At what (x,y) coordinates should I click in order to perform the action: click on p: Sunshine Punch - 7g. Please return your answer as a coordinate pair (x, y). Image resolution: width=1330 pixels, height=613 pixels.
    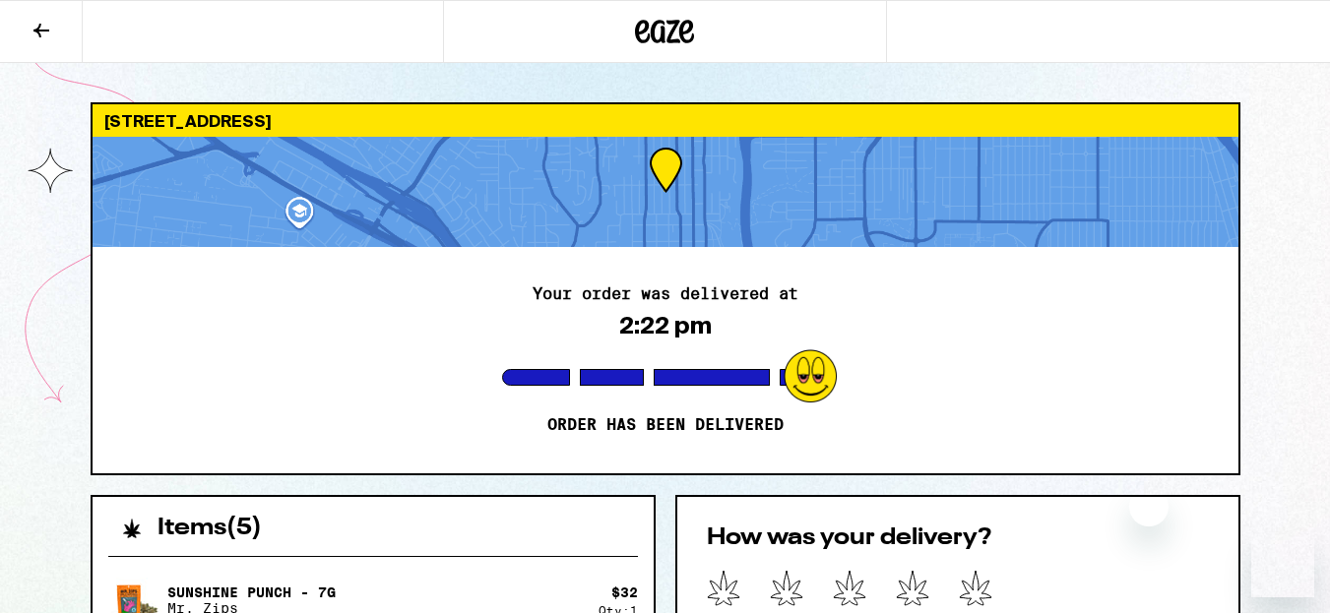
    Looking at the image, I should click on (251, 592).